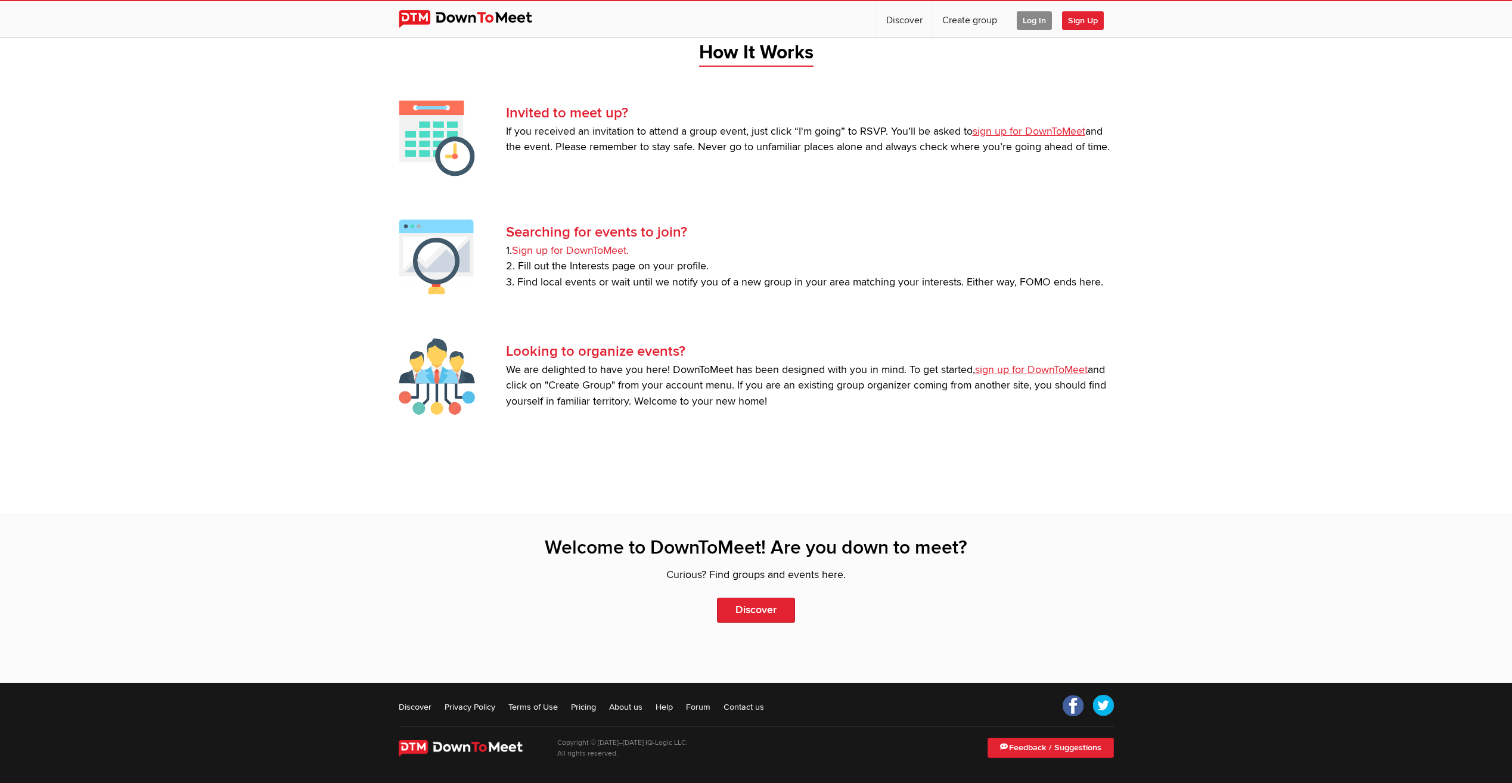  What do you see at coordinates (1034, 19) in the screenshot?
I see `a: Log In` at bounding box center [1034, 19].